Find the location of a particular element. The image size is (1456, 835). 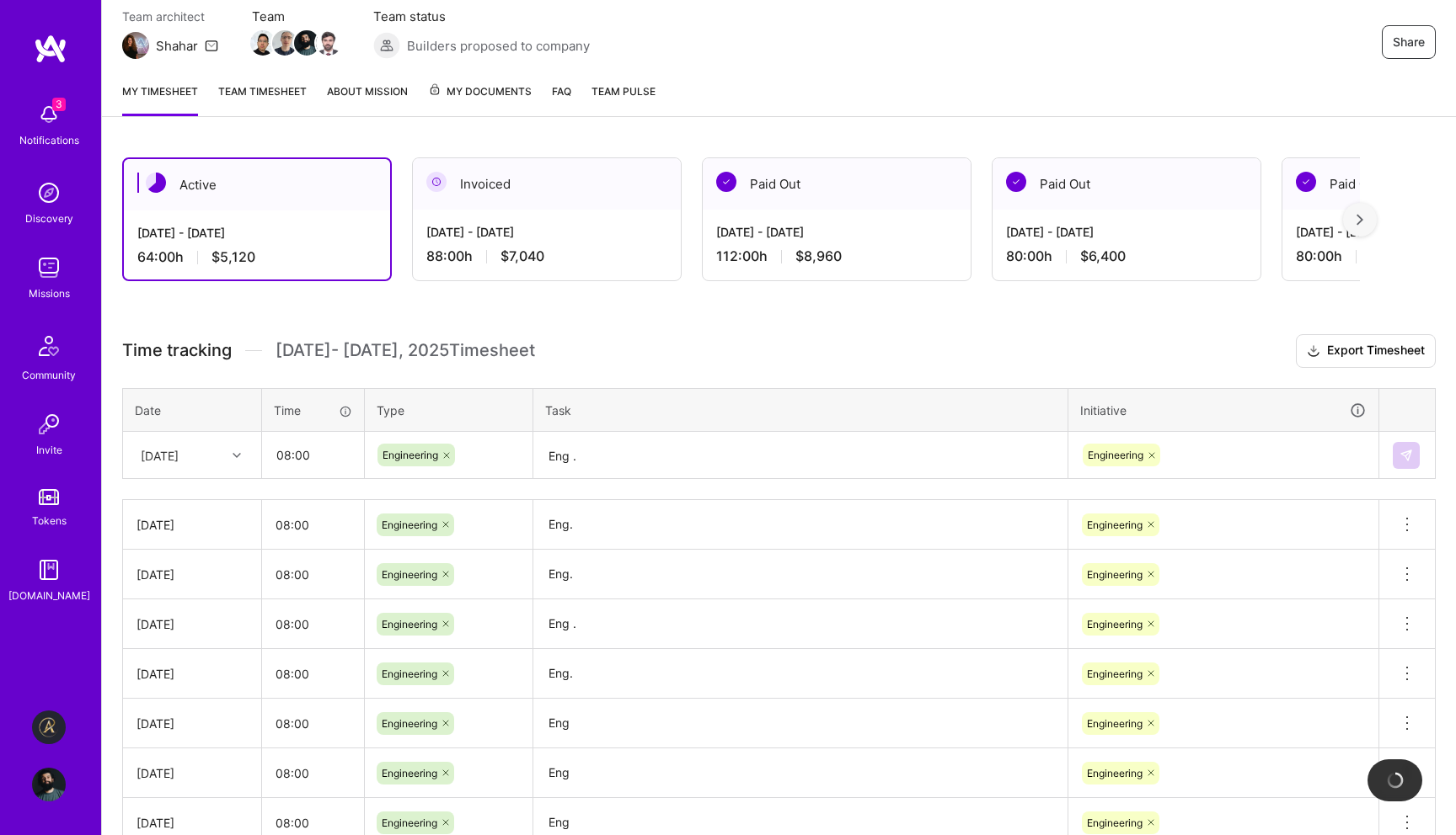

img: discovery is located at coordinates (49, 193).